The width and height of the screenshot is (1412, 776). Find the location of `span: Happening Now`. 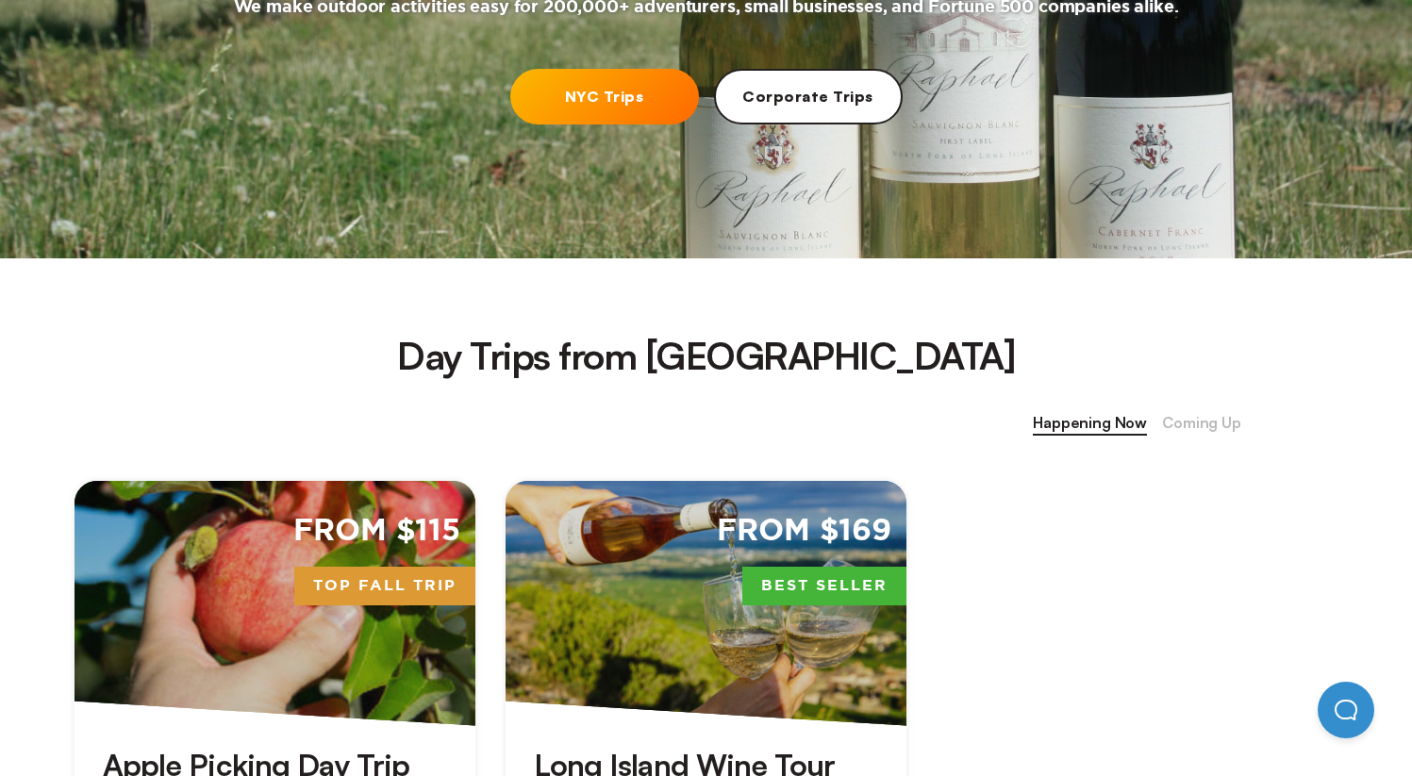

span: Happening Now is located at coordinates (1089, 423).